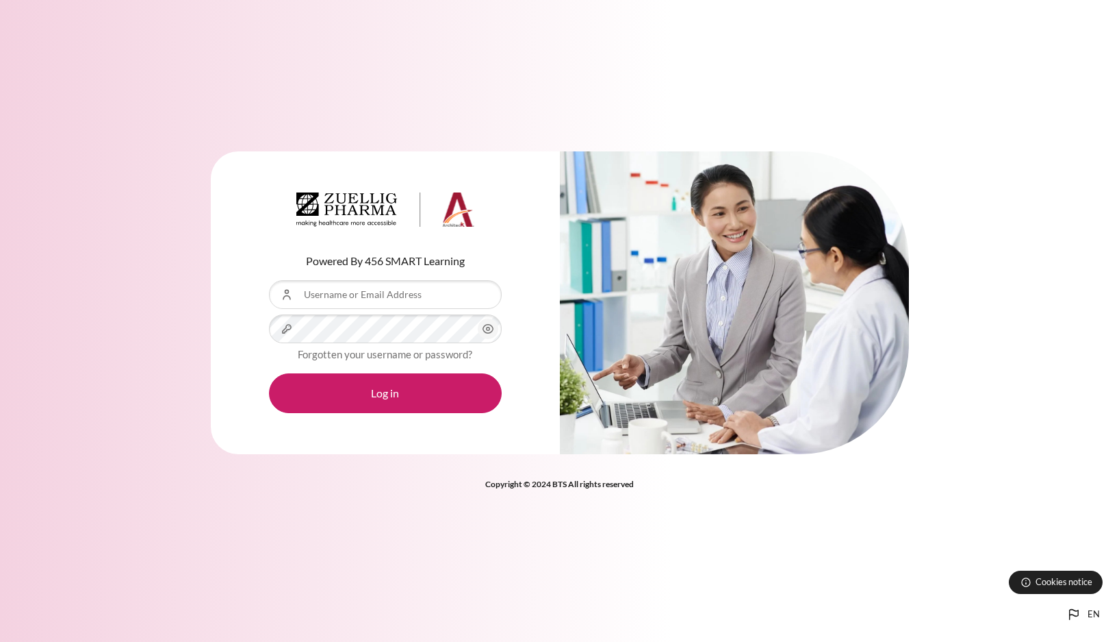 This screenshot has width=1119, height=642. What do you see at coordinates (385, 261) in the screenshot?
I see `p: Powered By 456 SMART Learning` at bounding box center [385, 261].